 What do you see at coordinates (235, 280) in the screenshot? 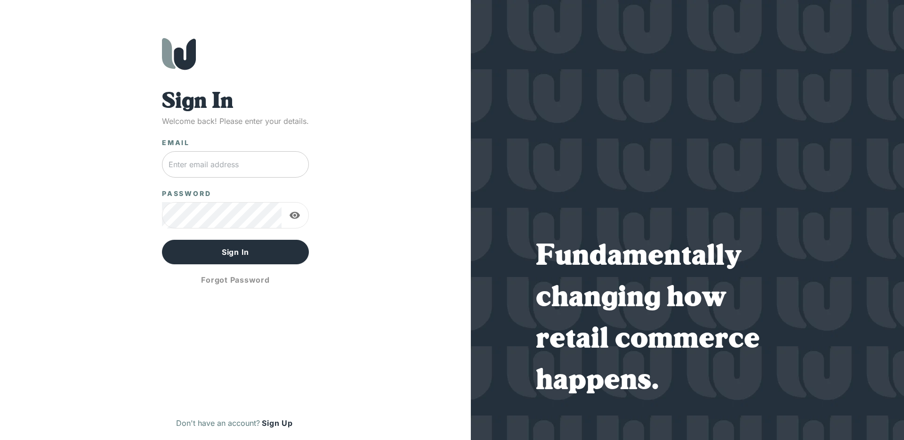
I see `button: Forgot Password` at bounding box center [235, 280].